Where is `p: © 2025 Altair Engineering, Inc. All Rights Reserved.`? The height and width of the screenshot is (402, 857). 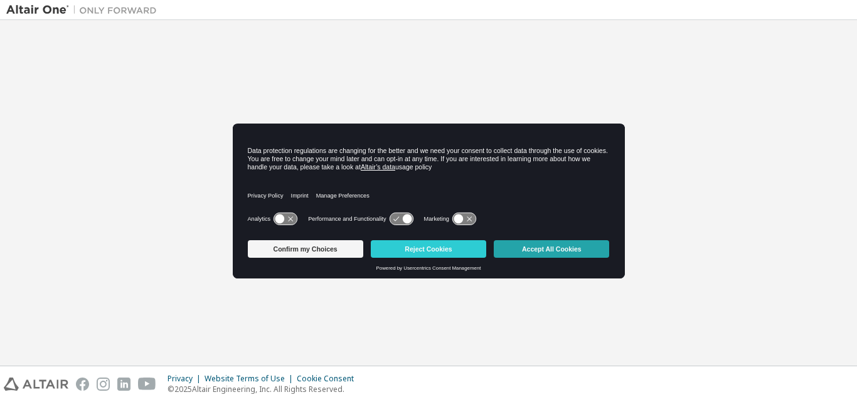 p: © 2025 Altair Engineering, Inc. All Rights Reserved. is located at coordinates (264, 389).